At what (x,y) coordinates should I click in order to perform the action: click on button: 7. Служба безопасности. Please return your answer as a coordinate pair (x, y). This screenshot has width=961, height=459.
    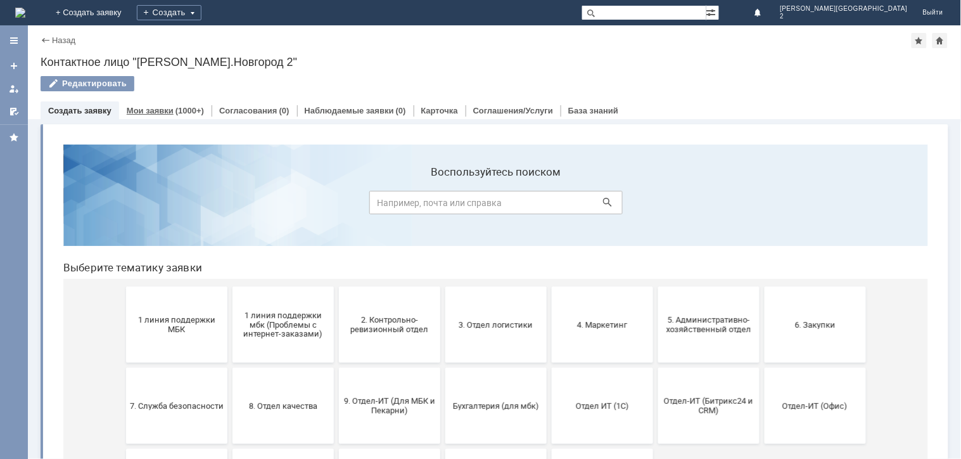
    Looking at the image, I should click on (124, 271).